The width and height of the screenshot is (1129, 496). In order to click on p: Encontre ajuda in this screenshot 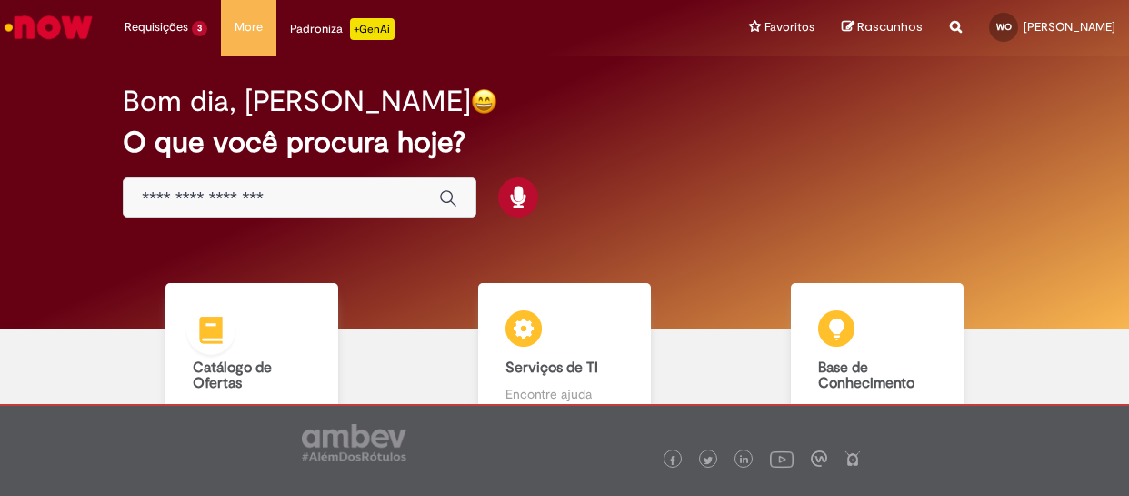, I will do `click(565, 394)`.